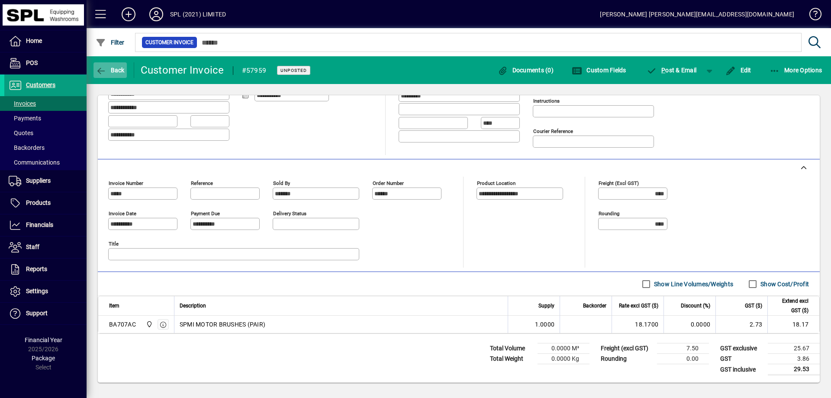 This screenshot has height=398, width=831. Describe the element at coordinates (672, 70) in the screenshot. I see `button: Post & Email` at that location.